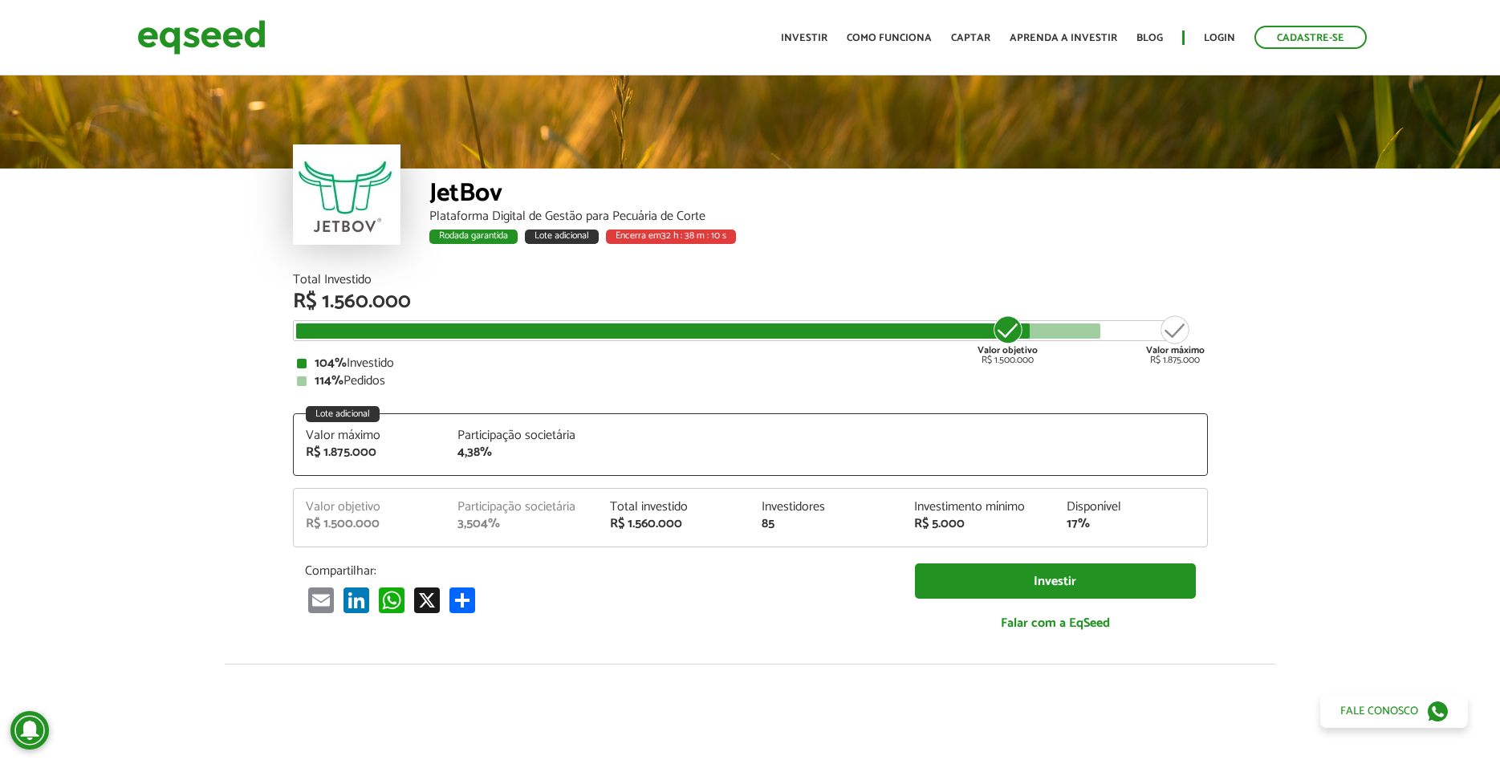 This screenshot has height=760, width=1500. What do you see at coordinates (819, 195) in the screenshot?
I see `div: JetBov` at bounding box center [819, 195].